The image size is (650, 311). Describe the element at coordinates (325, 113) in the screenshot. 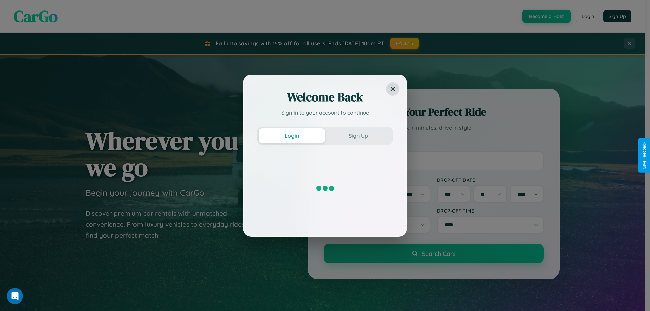

I see `p: Sign in to your account to continue` at that location.